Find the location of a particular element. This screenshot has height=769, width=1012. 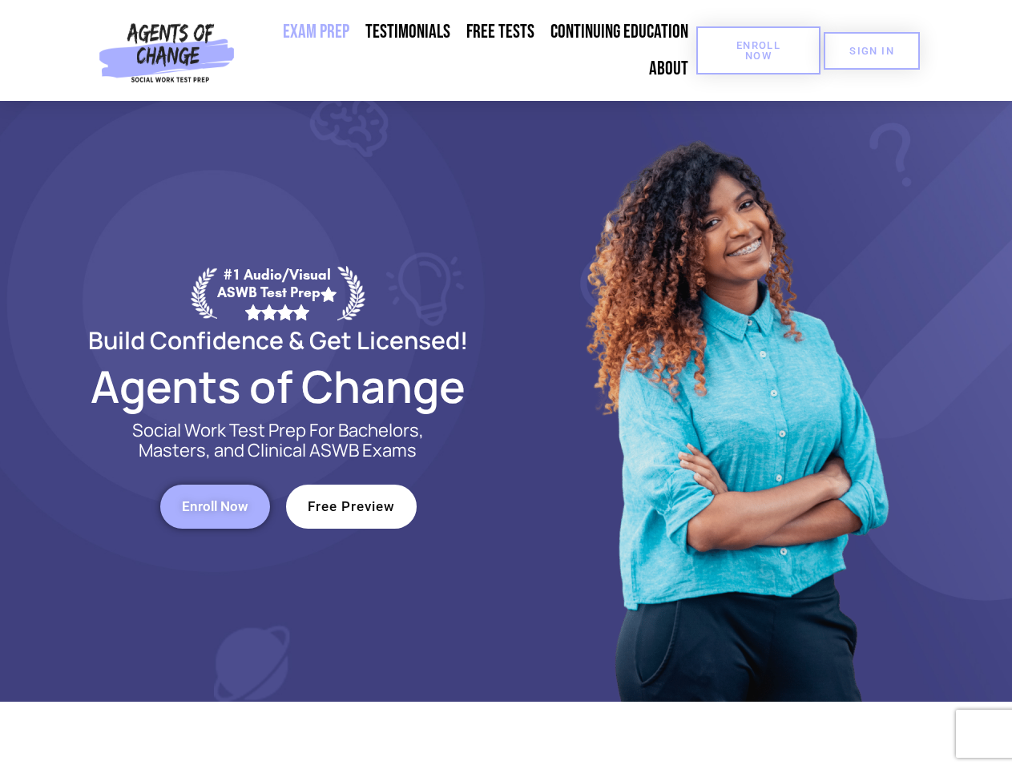

h2: Agents of Change is located at coordinates (278, 386).